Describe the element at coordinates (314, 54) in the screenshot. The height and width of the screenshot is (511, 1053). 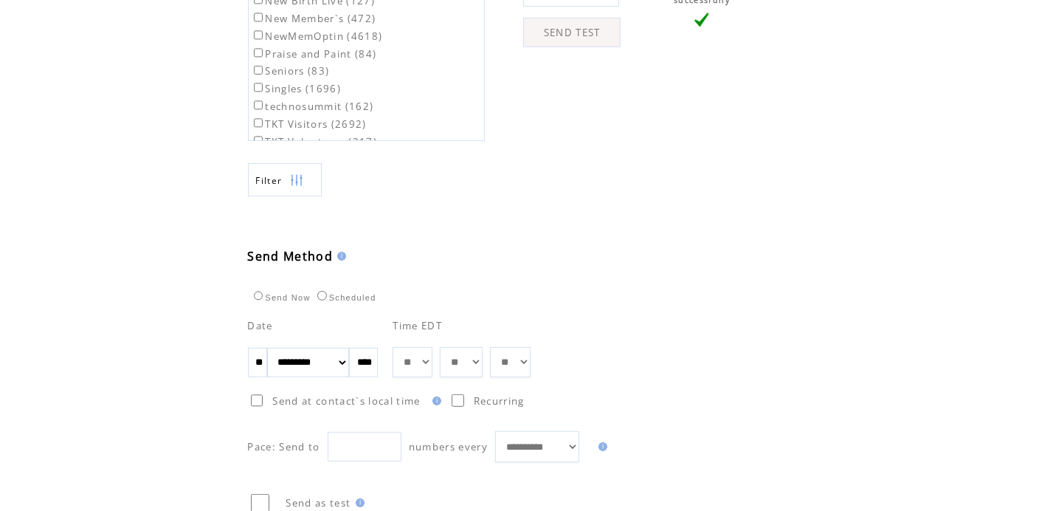
I see `label: Praise and Paint (84)` at that location.